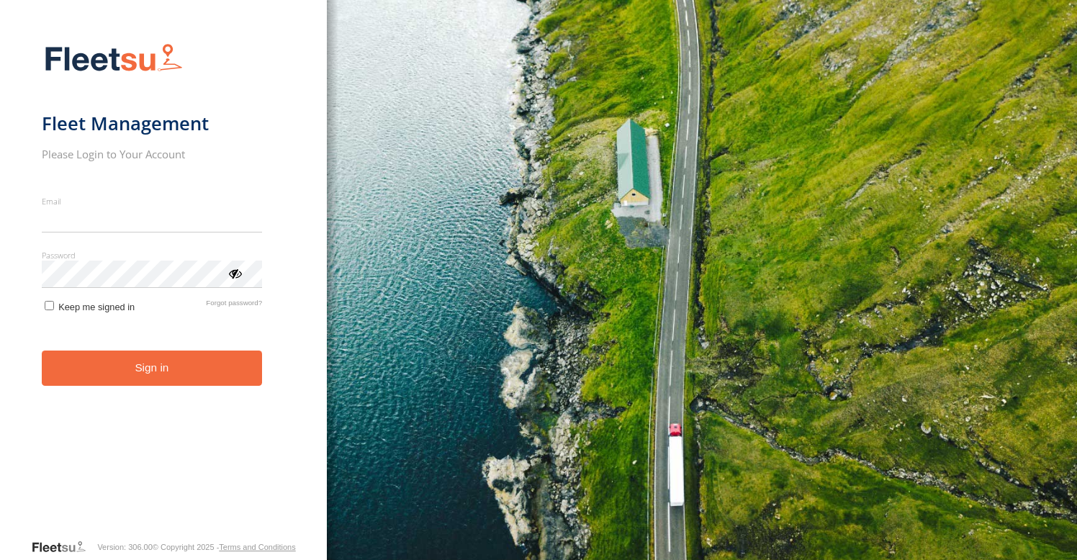  What do you see at coordinates (235, 273) in the screenshot?
I see `div: ViewPassword` at bounding box center [235, 273].